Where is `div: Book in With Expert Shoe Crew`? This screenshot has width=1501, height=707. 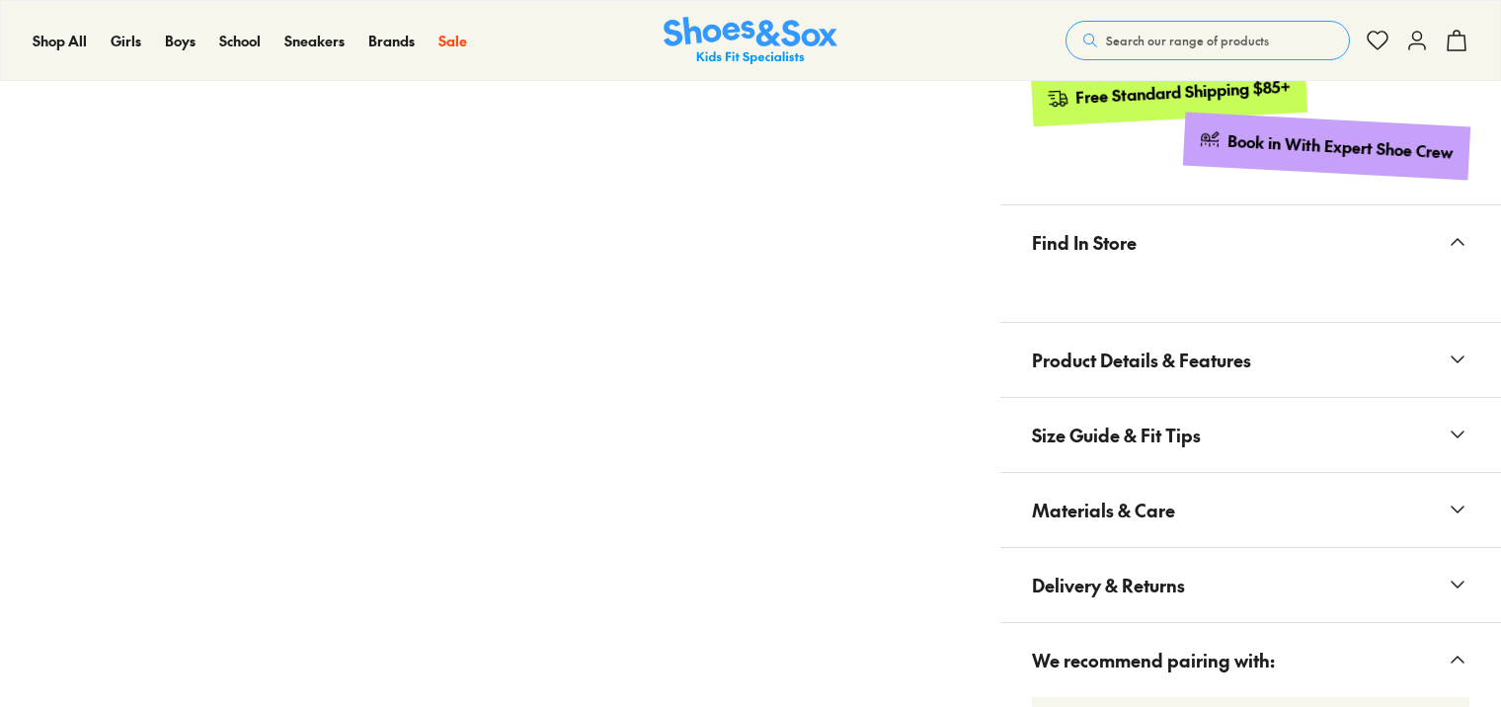
div: Book in With Expert Shoe Crew is located at coordinates (1341, 147).